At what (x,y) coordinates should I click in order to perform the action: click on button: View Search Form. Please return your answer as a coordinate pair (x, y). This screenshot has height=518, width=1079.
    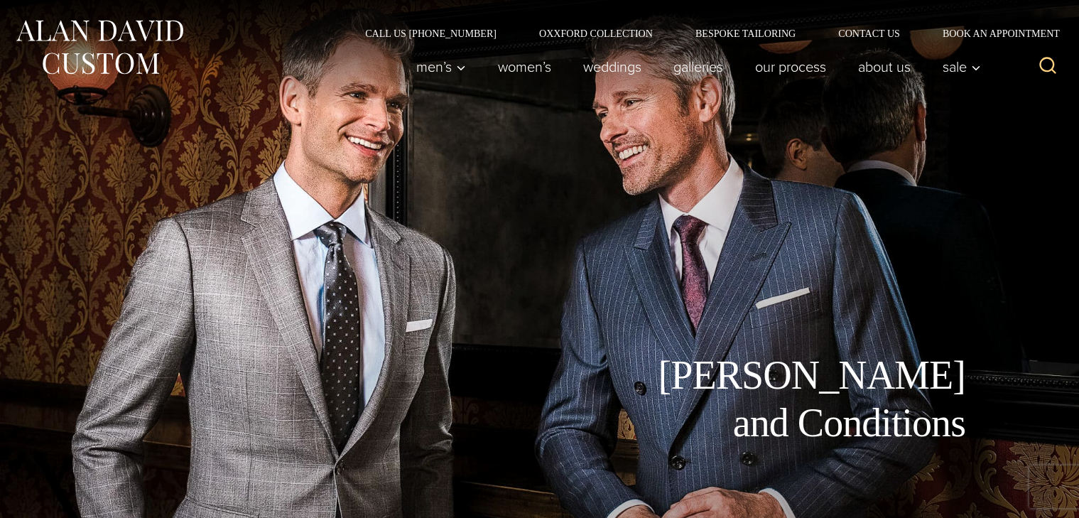
    Looking at the image, I should click on (1048, 67).